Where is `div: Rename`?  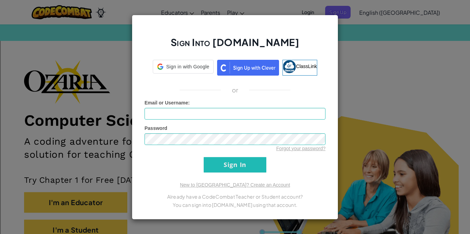
div: Rename is located at coordinates (235, 43).